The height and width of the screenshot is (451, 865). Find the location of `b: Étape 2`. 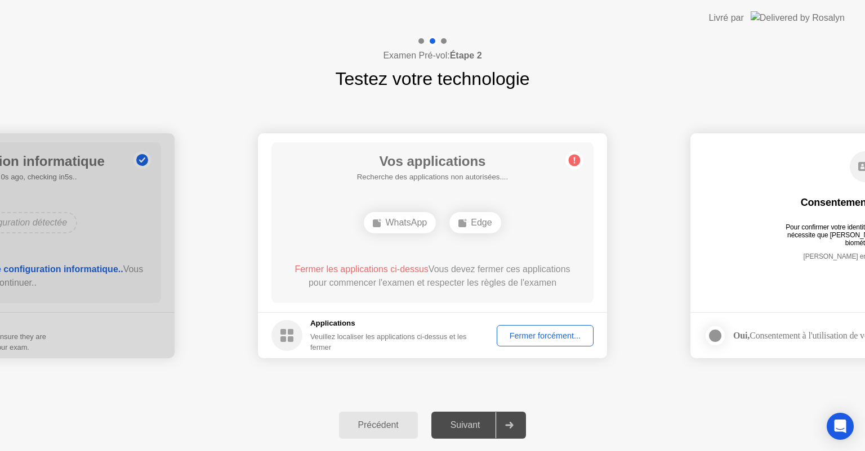

b: Étape 2 is located at coordinates (466, 55).